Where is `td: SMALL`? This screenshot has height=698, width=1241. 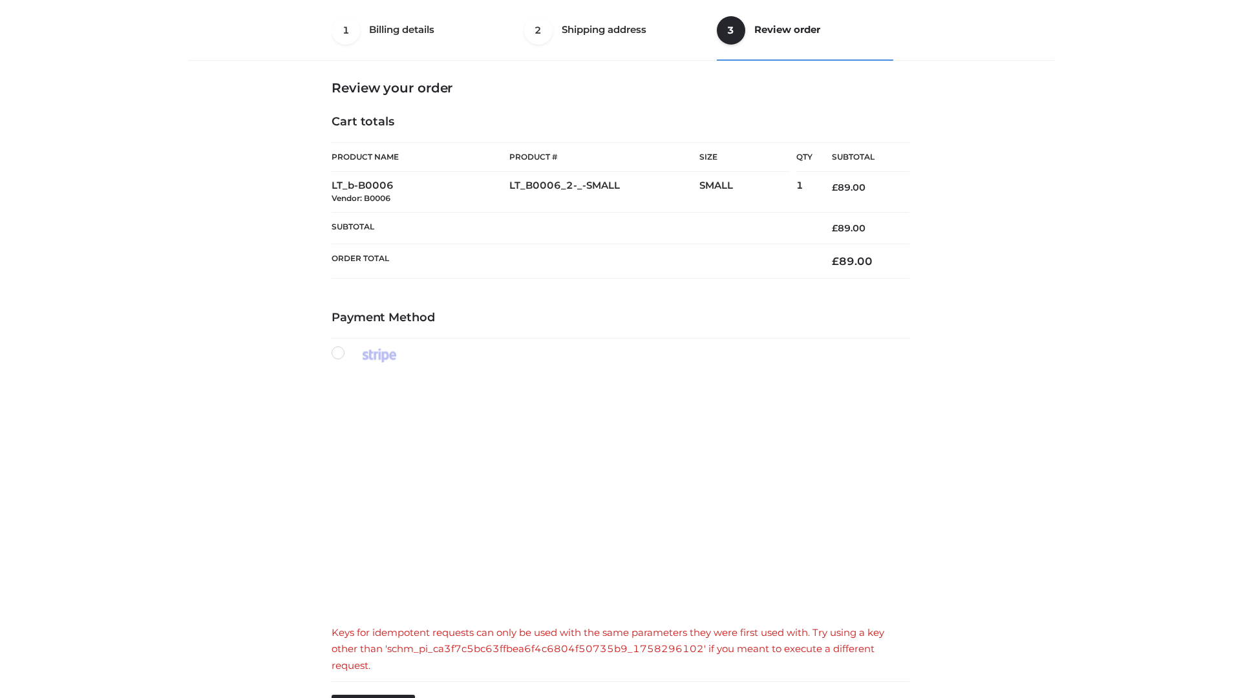 td: SMALL is located at coordinates (748, 192).